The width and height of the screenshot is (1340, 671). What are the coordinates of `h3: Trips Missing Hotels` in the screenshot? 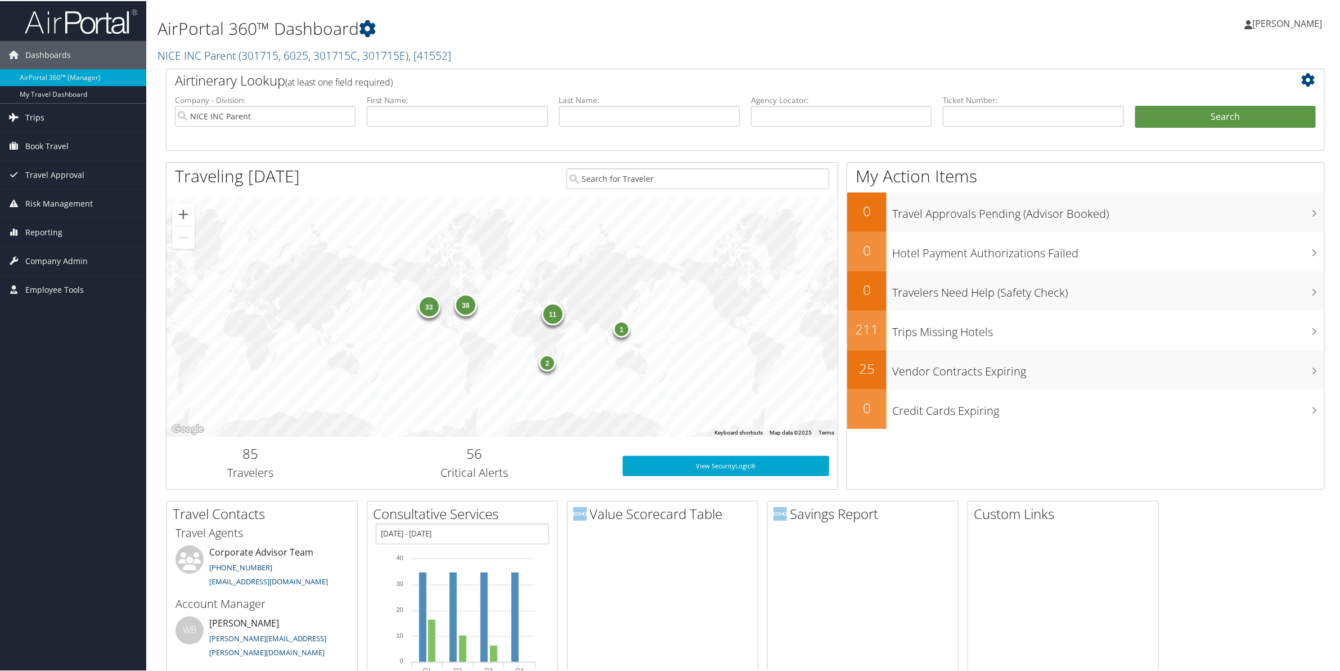 It's located at (1109, 328).